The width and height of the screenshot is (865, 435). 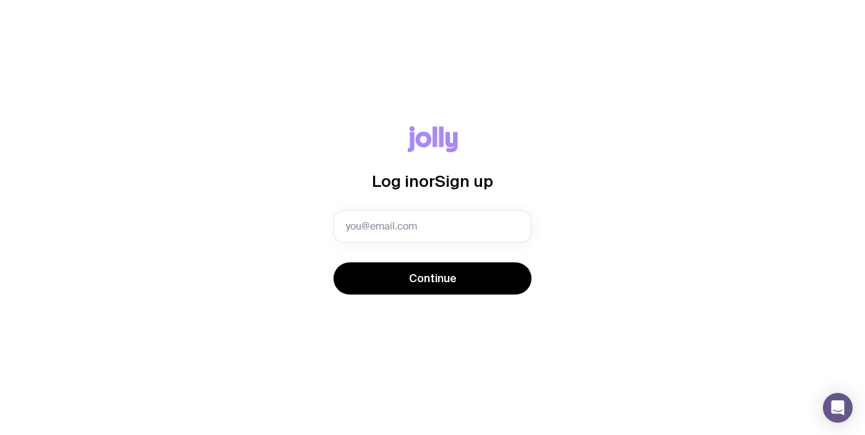 I want to click on span: Continue, so click(x=432, y=278).